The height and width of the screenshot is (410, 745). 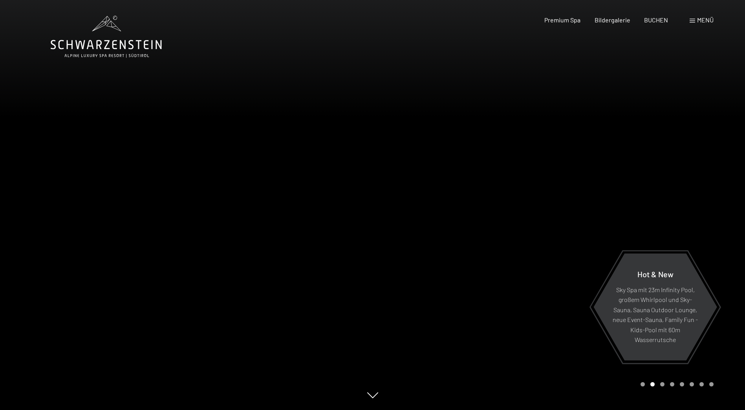 I want to click on span: Bildergalerie, so click(x=612, y=20).